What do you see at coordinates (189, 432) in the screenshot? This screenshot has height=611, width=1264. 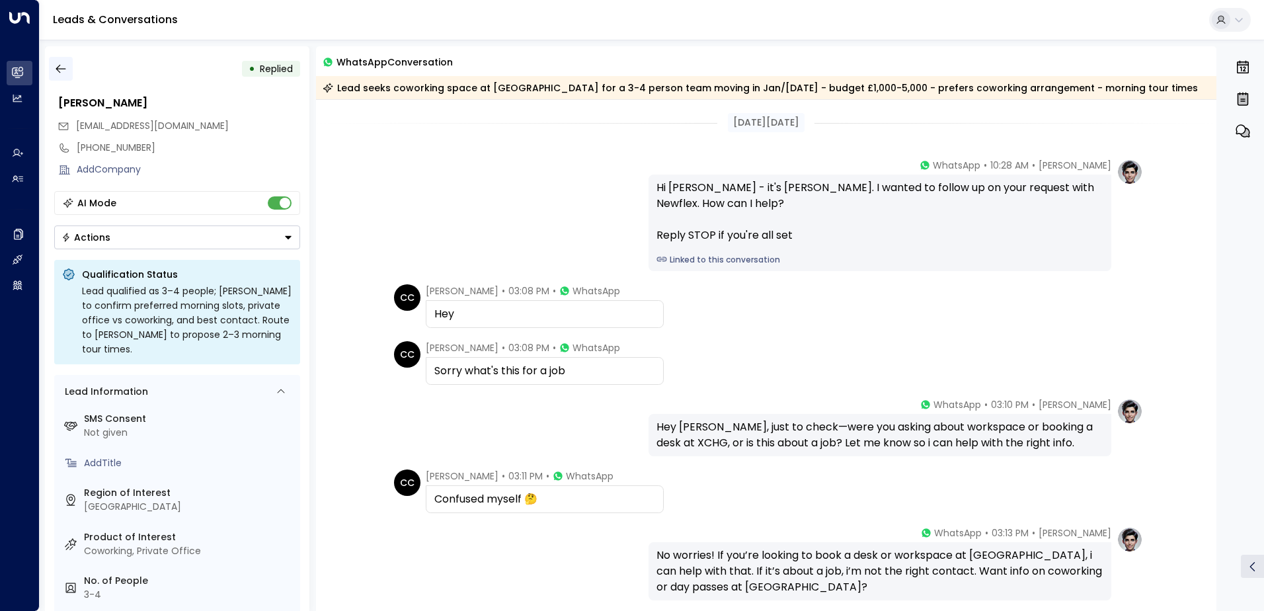 I see `div: Not given` at bounding box center [189, 432].